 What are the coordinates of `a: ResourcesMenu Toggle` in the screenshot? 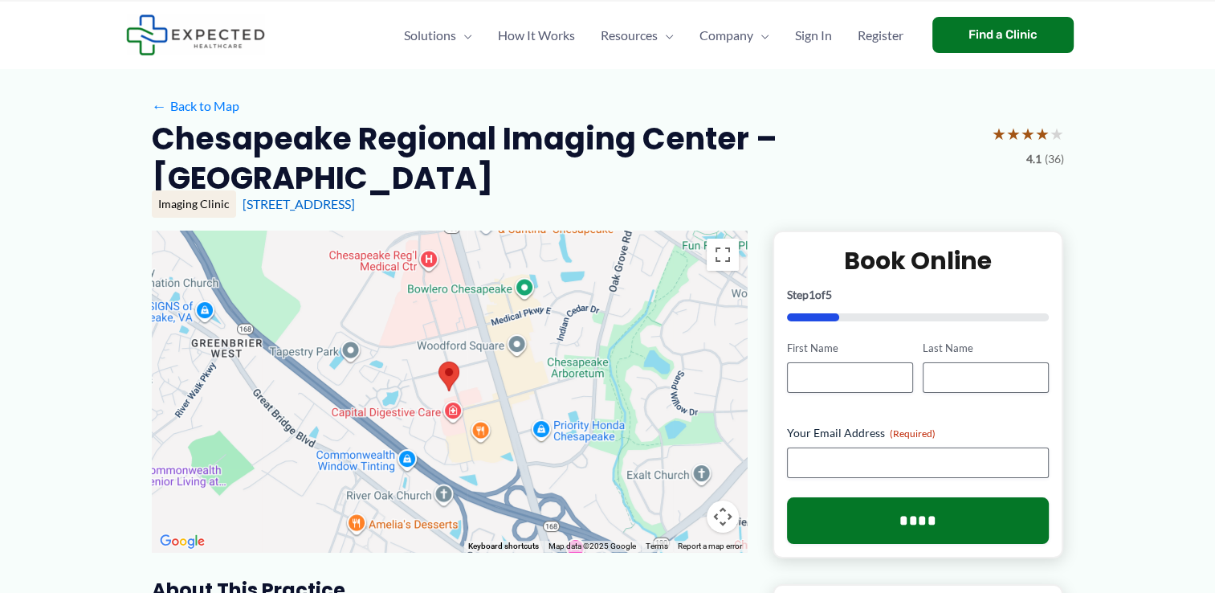 It's located at (637, 35).